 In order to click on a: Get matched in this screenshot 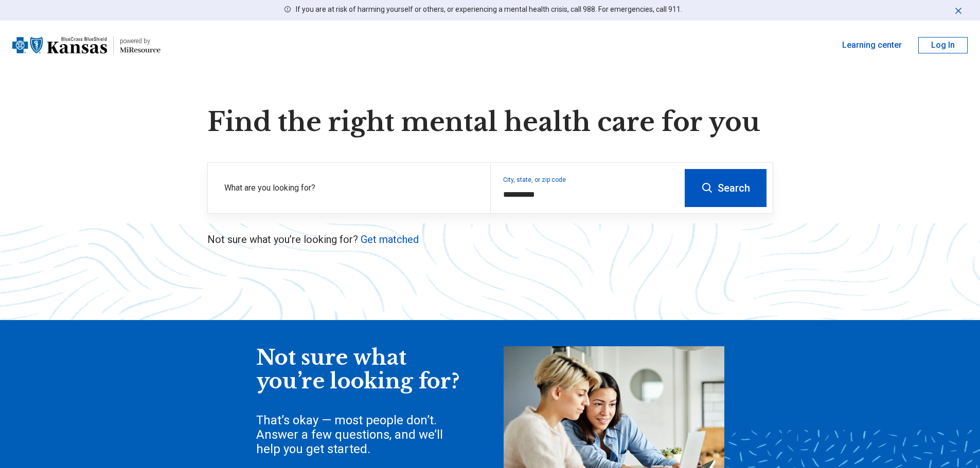, I will do `click(389, 240)`.